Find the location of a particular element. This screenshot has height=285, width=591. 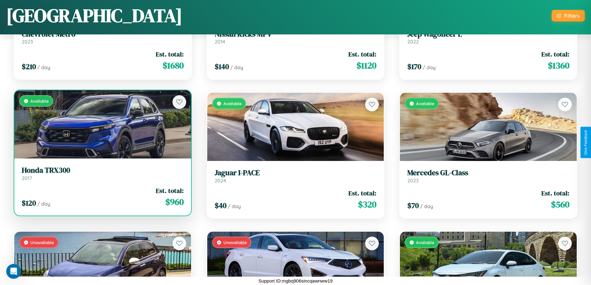

span: $ 320 is located at coordinates (367, 205).